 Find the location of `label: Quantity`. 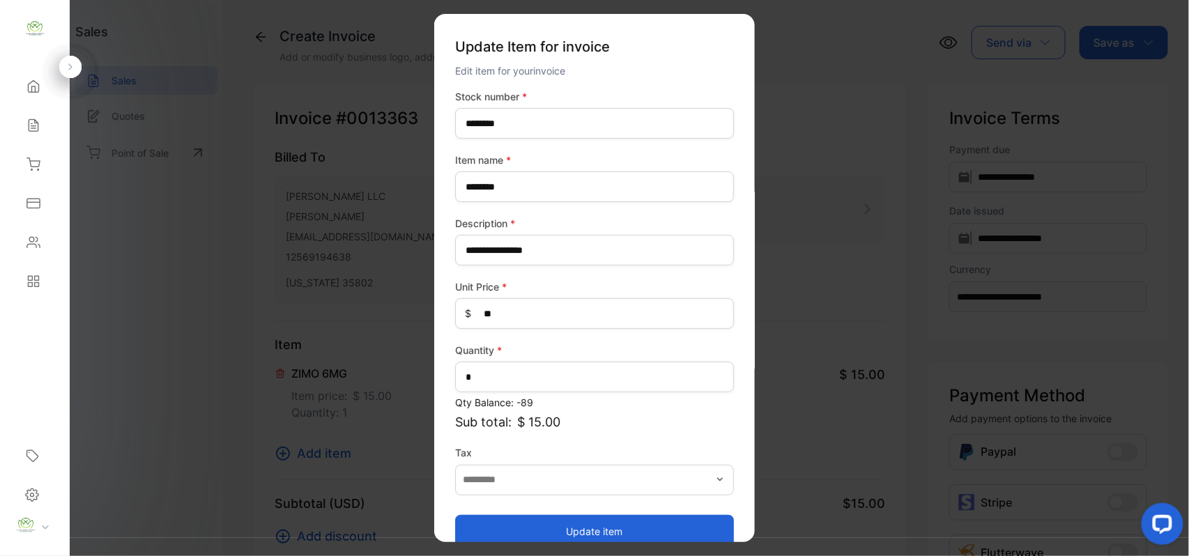

label: Quantity is located at coordinates (595, 350).